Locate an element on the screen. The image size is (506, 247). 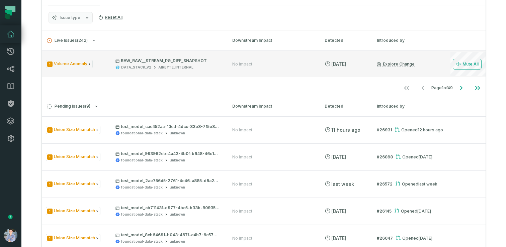
button: Go to last page is located at coordinates (478, 88).